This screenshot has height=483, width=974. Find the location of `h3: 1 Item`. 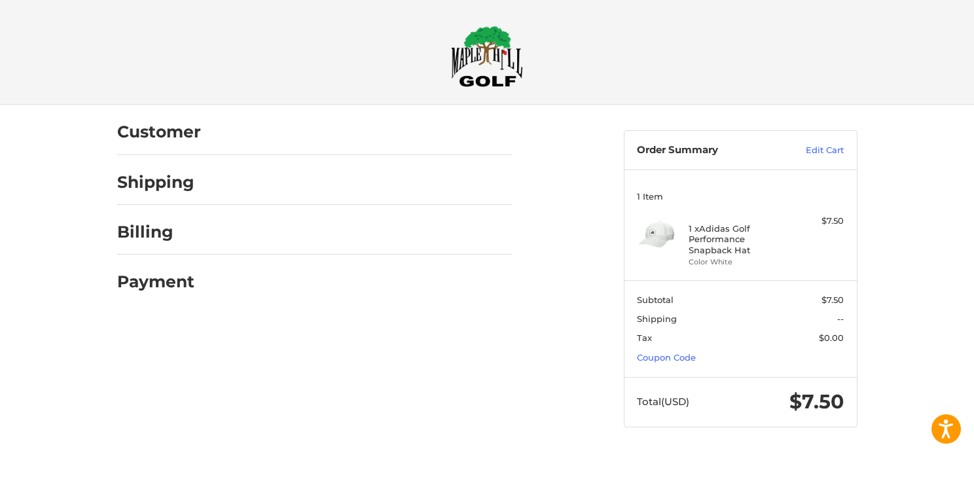

h3: 1 Item is located at coordinates (740, 196).